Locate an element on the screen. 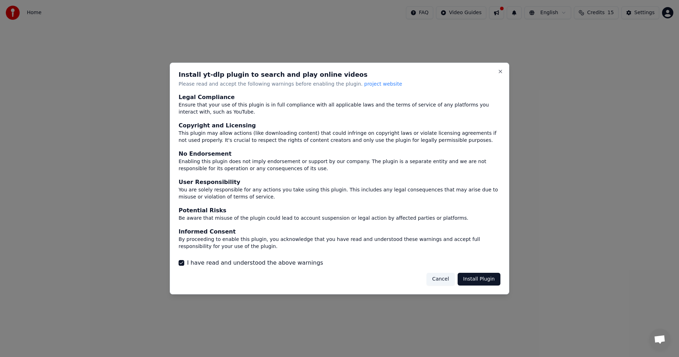 The width and height of the screenshot is (679, 357). div: User Responsibility is located at coordinates (340, 182).